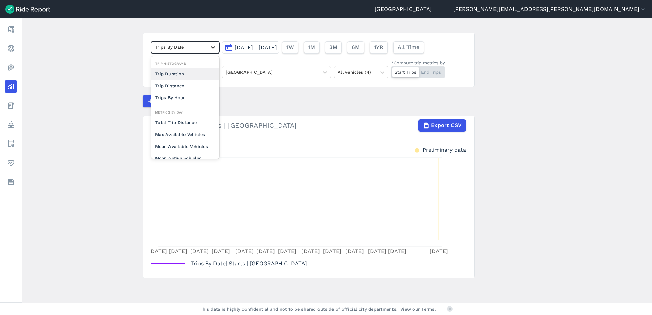 Image resolution: width=652 pixels, height=315 pixels. What do you see at coordinates (185, 63) in the screenshot?
I see `div: Trip Histograms` at bounding box center [185, 63].